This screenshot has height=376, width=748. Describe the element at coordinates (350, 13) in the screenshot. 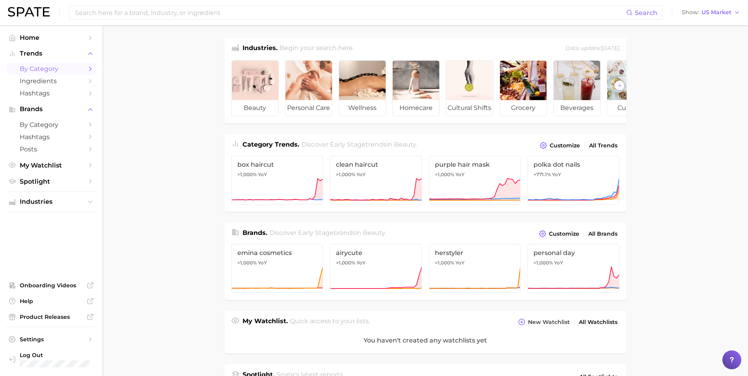

I see `input: Search here for a brand, industry, or ingredient` at that location.